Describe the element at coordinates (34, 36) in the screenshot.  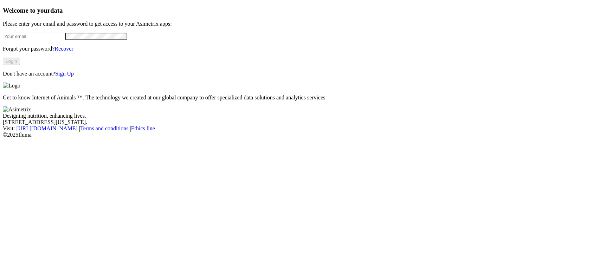
I see `input: Your email` at that location.